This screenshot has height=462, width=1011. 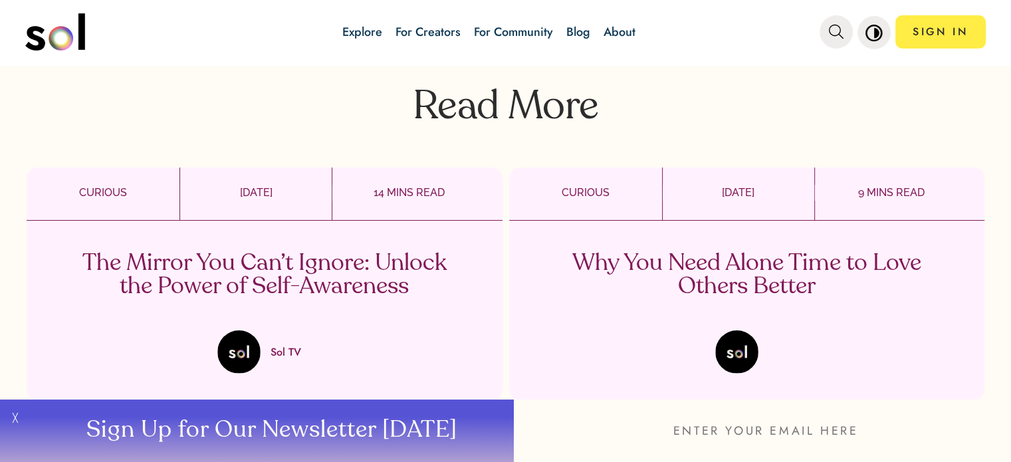 I want to click on a: SIGN IN, so click(x=940, y=32).